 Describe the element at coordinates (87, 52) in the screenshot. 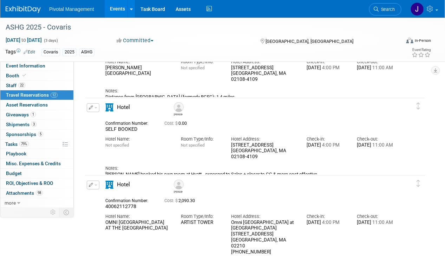

I see `div: ASHG` at that location.